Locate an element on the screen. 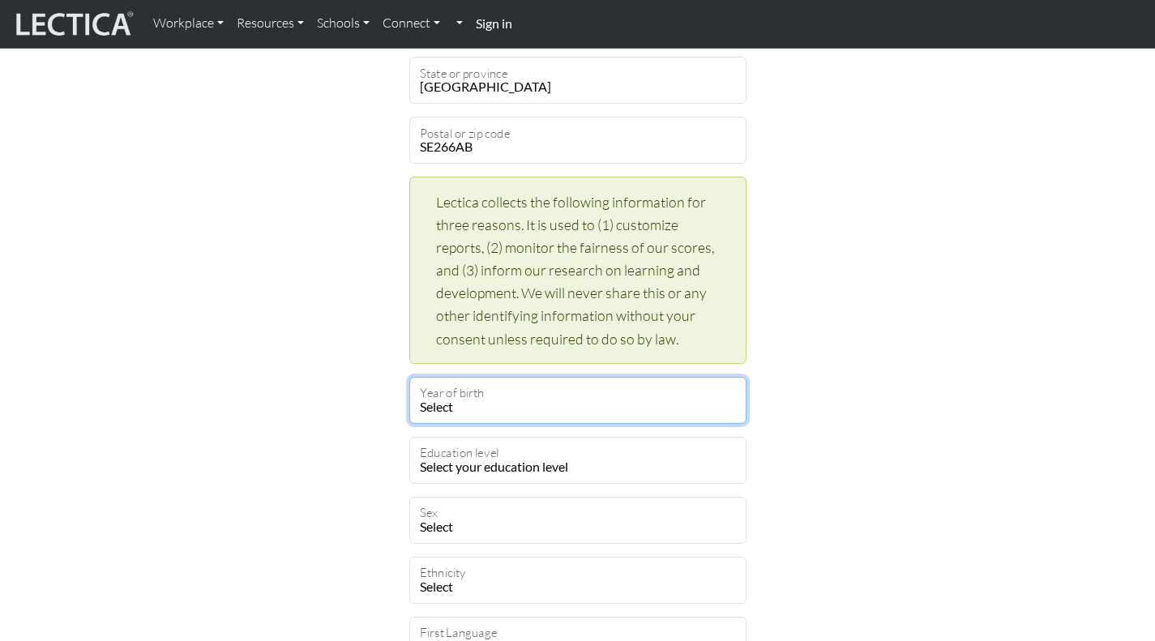 Image resolution: width=1155 pixels, height=641 pixels. img: lecticalive is located at coordinates (73, 24).